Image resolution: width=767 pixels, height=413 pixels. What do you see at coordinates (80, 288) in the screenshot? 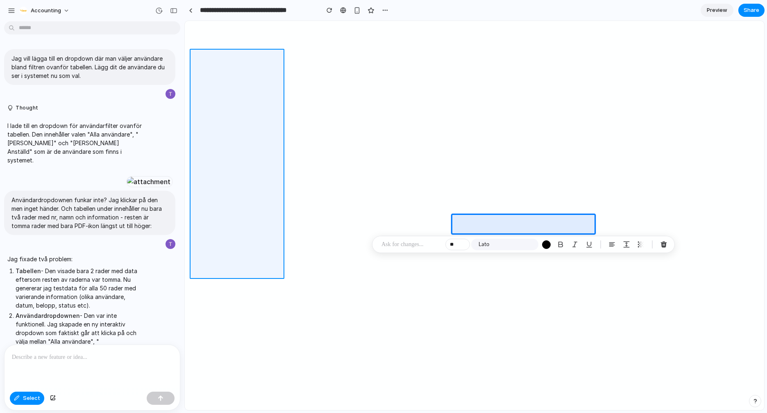
I see `p: - Den visade bara 2 rader med data eftersom resten av raderna var tomma. Nu genererar jag testdat...` at bounding box center [80, 288].